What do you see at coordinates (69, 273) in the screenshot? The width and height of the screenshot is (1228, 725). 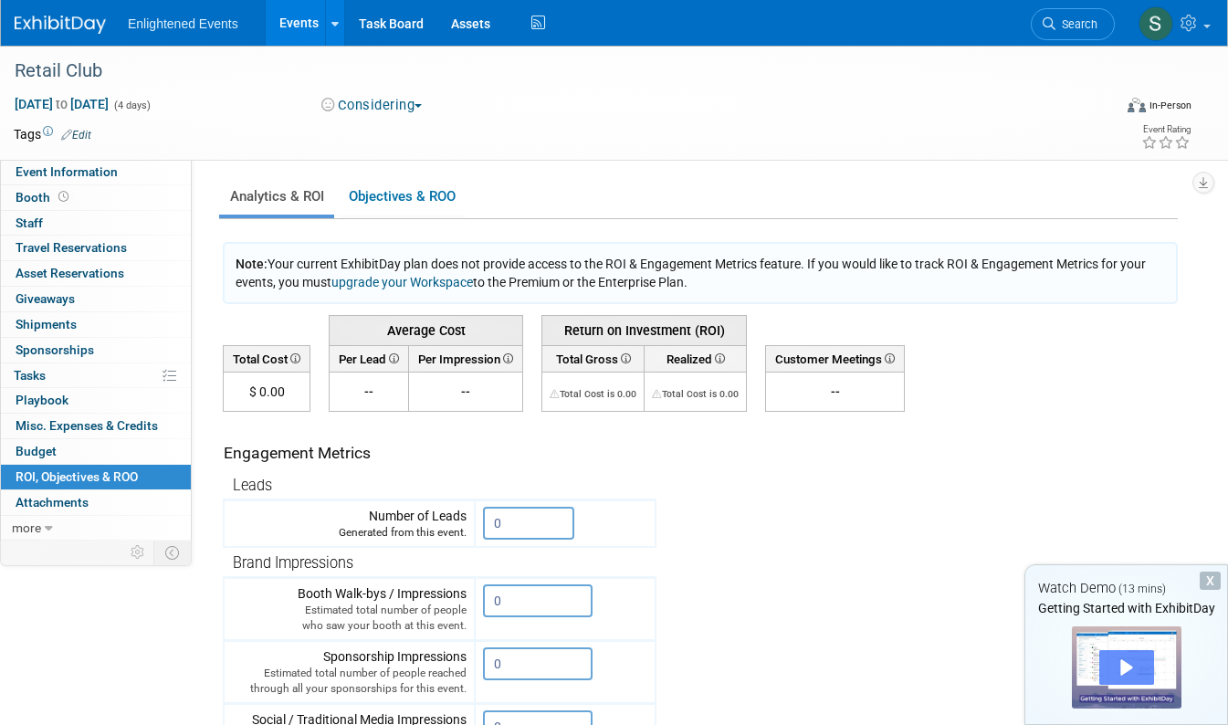 I see `span: Asset Reservations` at bounding box center [69, 273].